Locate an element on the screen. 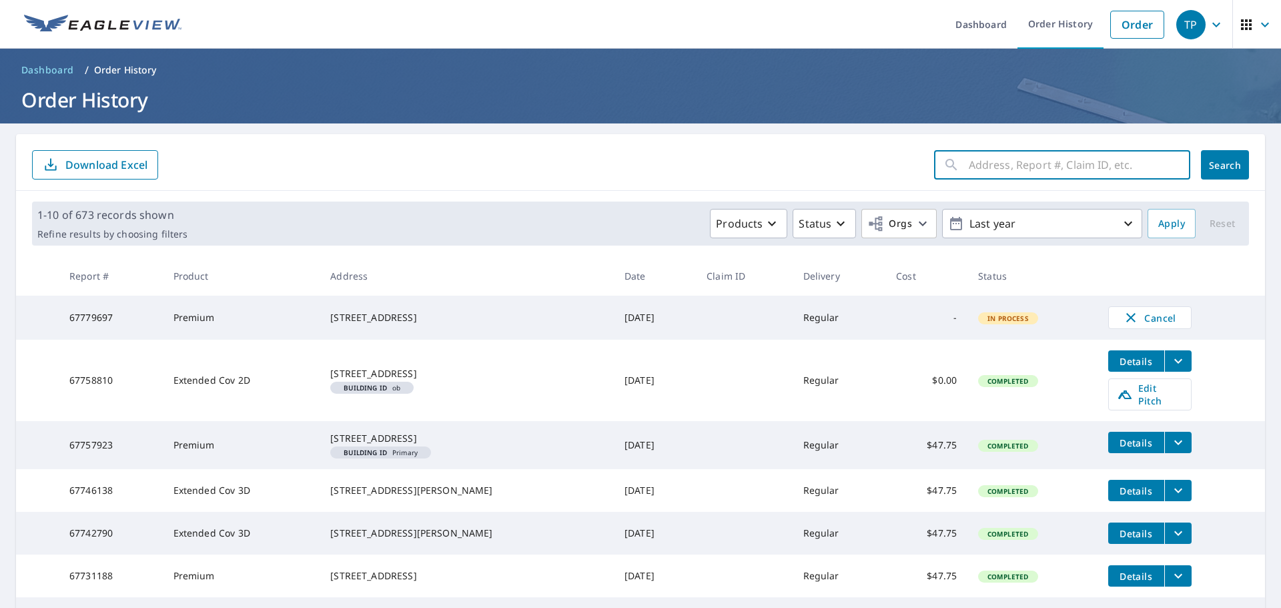 Image resolution: width=1281 pixels, height=608 pixels. a: Edit Pitch is located at coordinates (1150, 394).